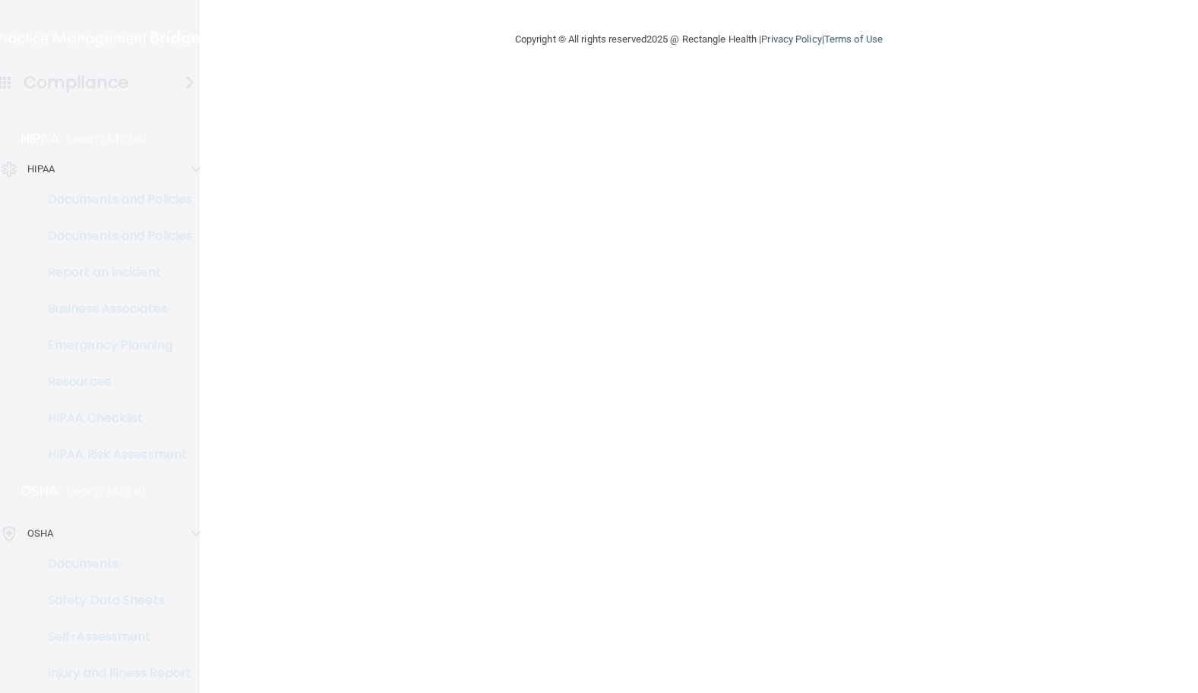 Image resolution: width=1198 pixels, height=693 pixels. Describe the element at coordinates (113, 273) in the screenshot. I see `p: Report an Incident` at that location.